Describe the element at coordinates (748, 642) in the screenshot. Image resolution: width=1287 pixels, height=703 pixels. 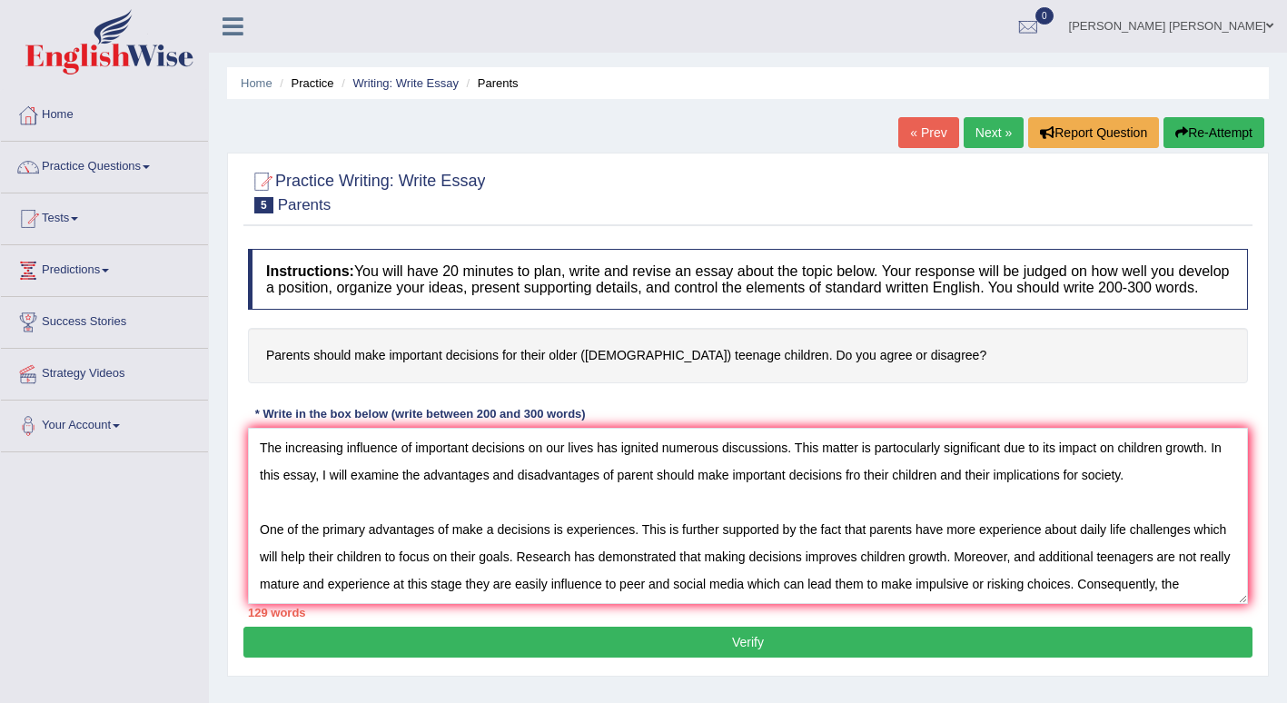
I see `button: Verify` at that location.